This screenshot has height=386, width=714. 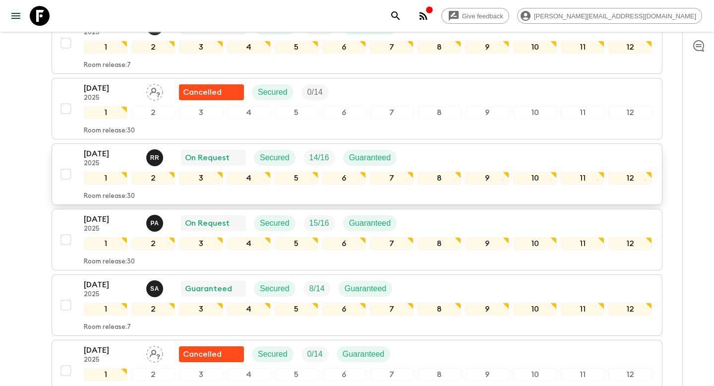 What do you see at coordinates (475, 16) in the screenshot?
I see `a: Give feedback` at bounding box center [475, 16].